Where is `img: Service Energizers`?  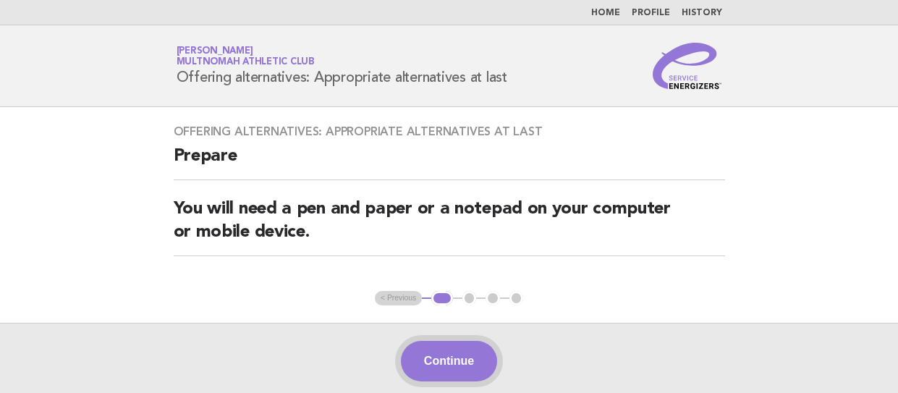 img: Service Energizers is located at coordinates (687, 66).